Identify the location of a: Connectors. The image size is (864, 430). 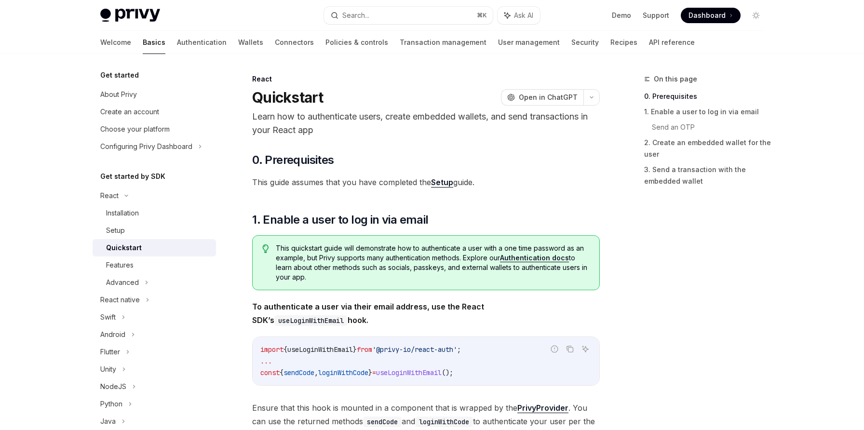
(294, 42).